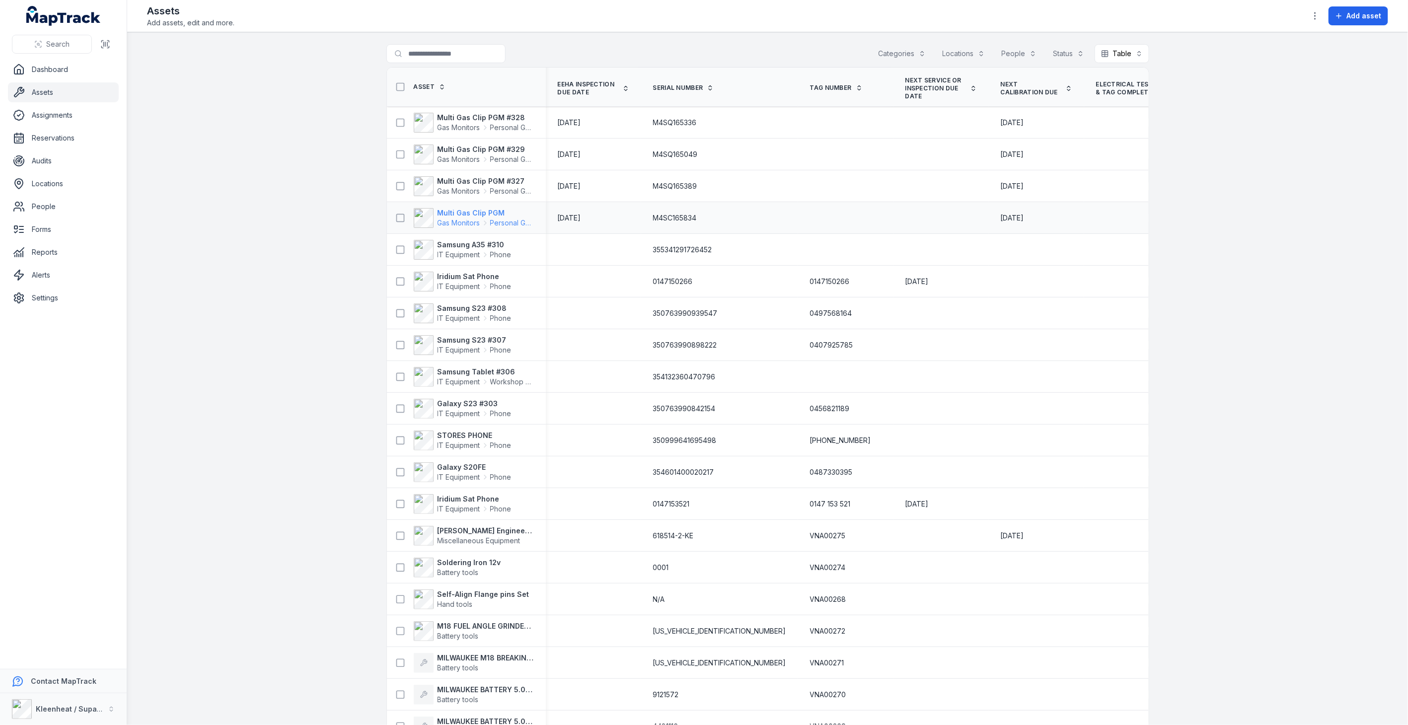 Image resolution: width=1408 pixels, height=725 pixels. I want to click on a: Dashboard, so click(63, 70).